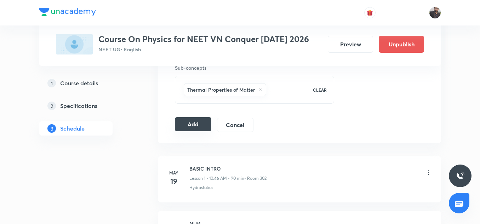  Describe the element at coordinates (79, 83) in the screenshot. I see `h5: Course details` at that location.